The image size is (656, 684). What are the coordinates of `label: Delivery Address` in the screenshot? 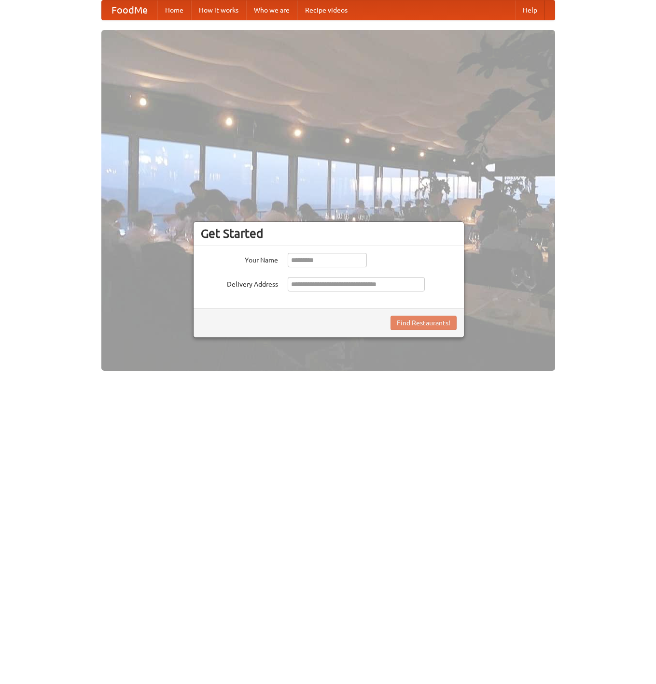 It's located at (240, 283).